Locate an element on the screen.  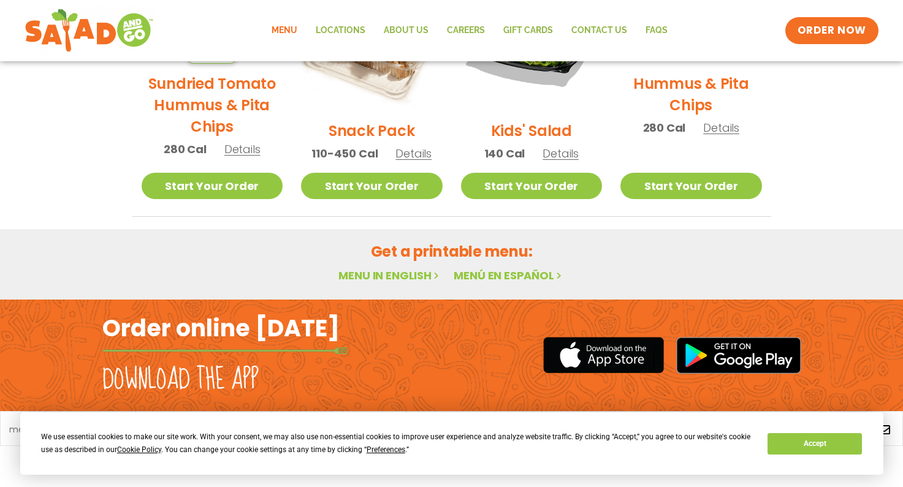
img: appstore is located at coordinates (603, 355).